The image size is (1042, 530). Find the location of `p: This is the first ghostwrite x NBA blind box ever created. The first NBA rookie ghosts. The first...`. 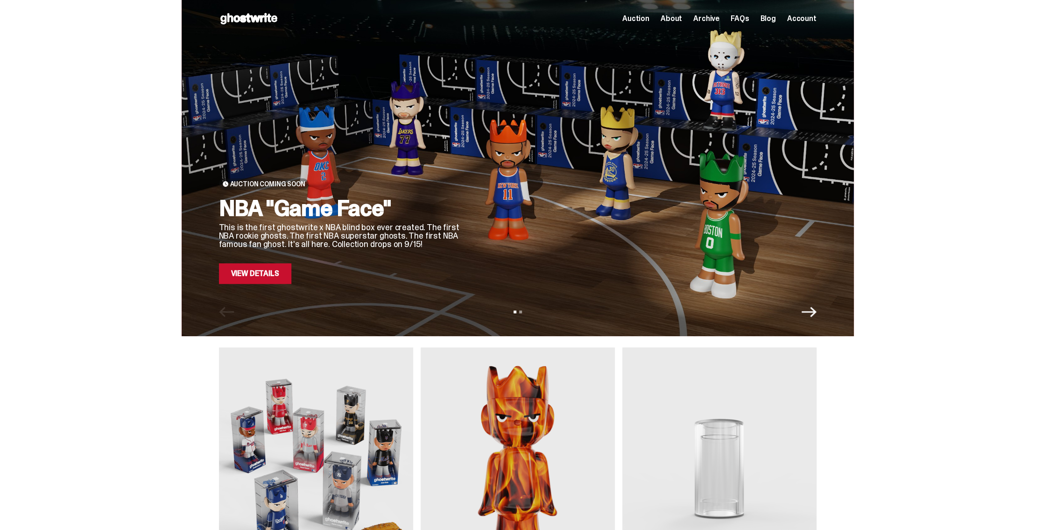

p: This is the first ghostwrite x NBA blind box ever created. The first NBA rookie ghosts. The first... is located at coordinates (340, 236).